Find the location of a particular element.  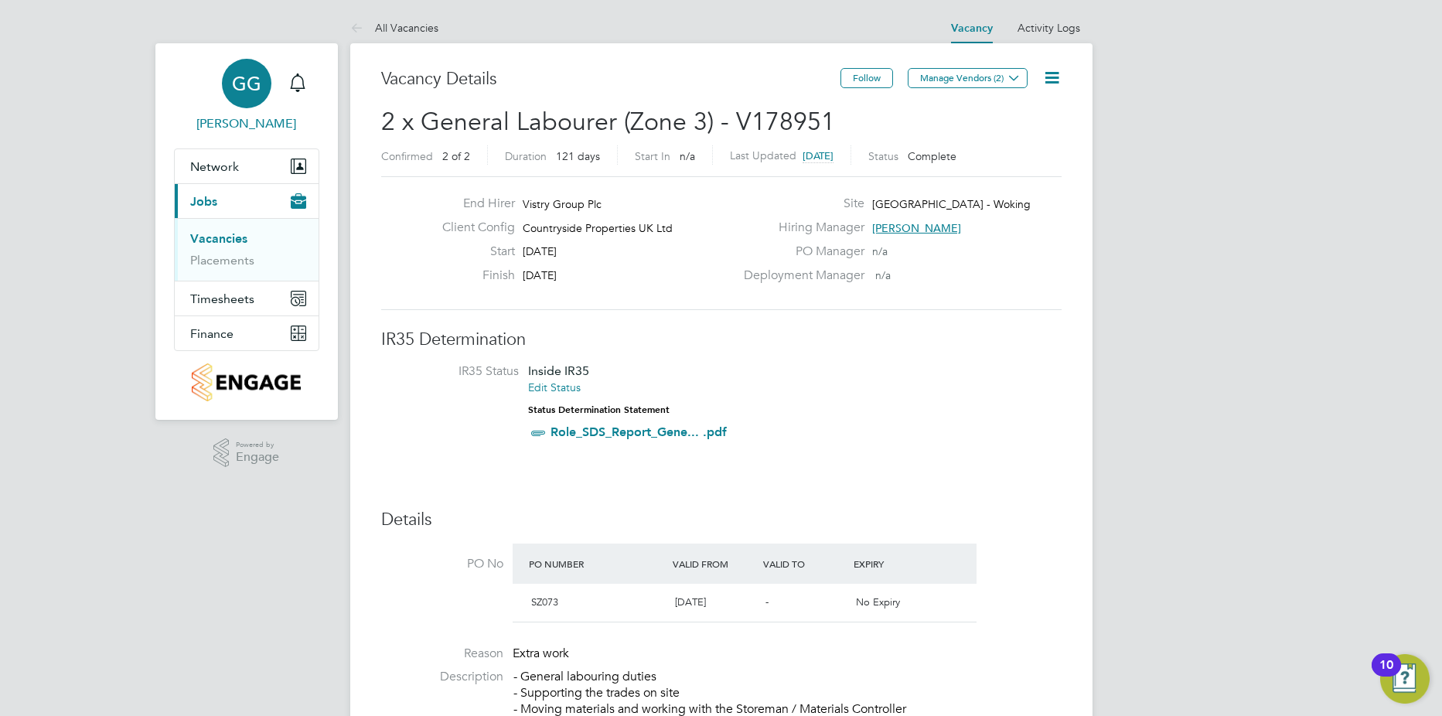

strong: Status Determination Statement is located at coordinates (599, 410).